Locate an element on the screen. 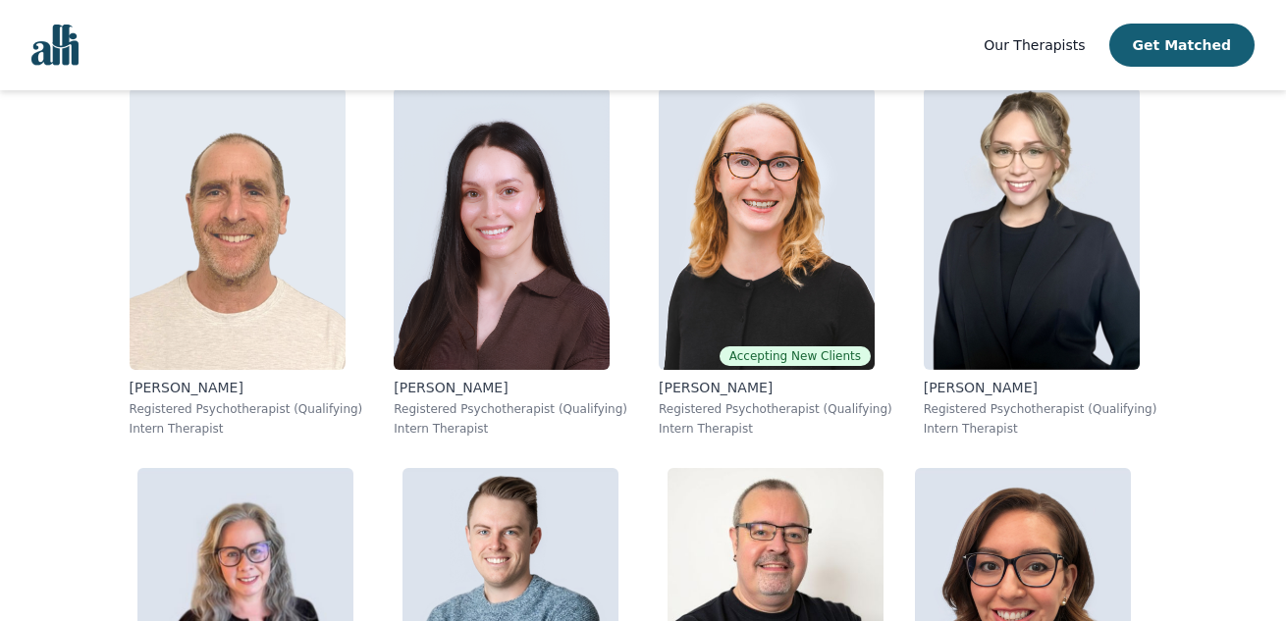 The image size is (1286, 621). img: Olivia_Moore is located at coordinates (1031, 229).